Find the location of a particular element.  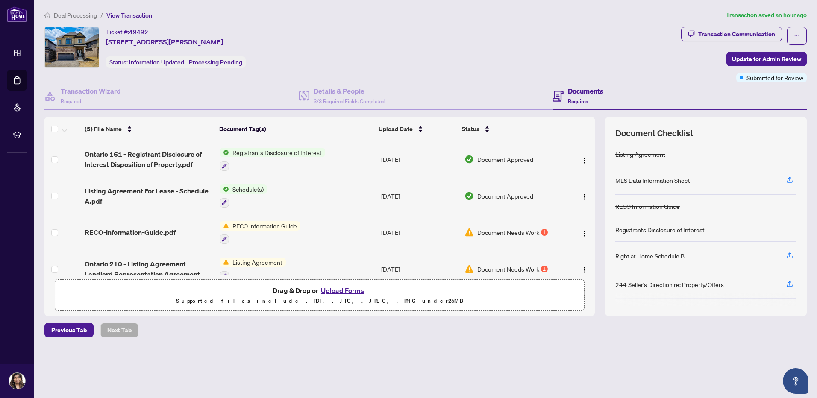

th: (5) File Name is located at coordinates (148, 129).